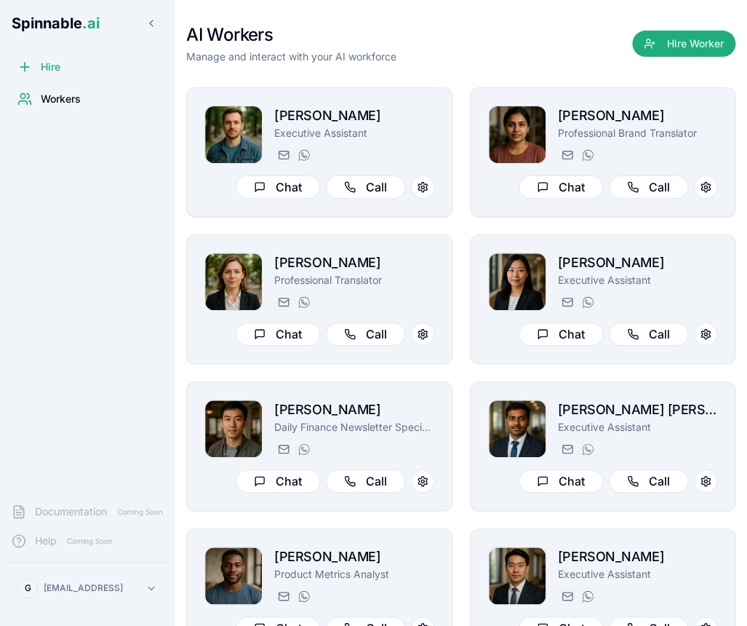  I want to click on p: Professional Translator, so click(354, 280).